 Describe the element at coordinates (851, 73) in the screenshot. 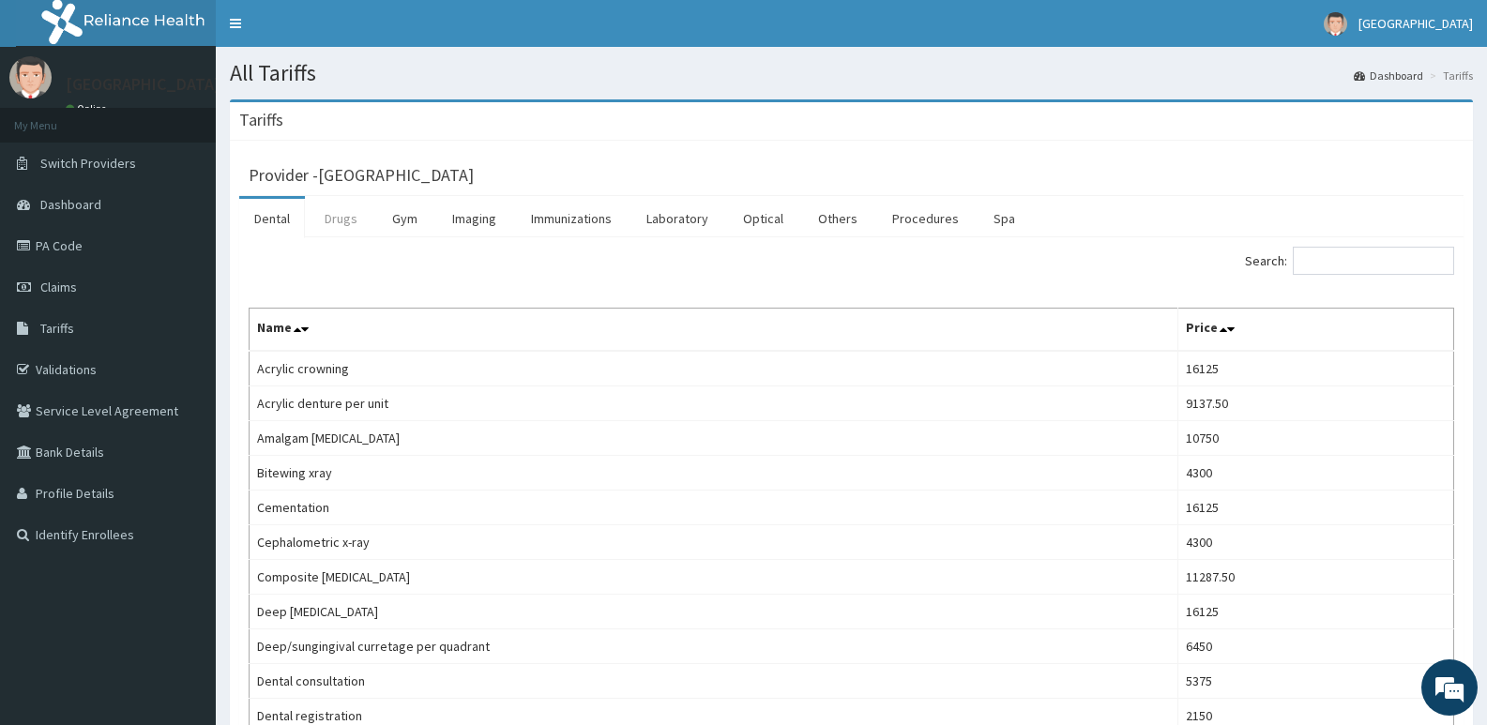

I see `h1: All Tariffs` at that location.